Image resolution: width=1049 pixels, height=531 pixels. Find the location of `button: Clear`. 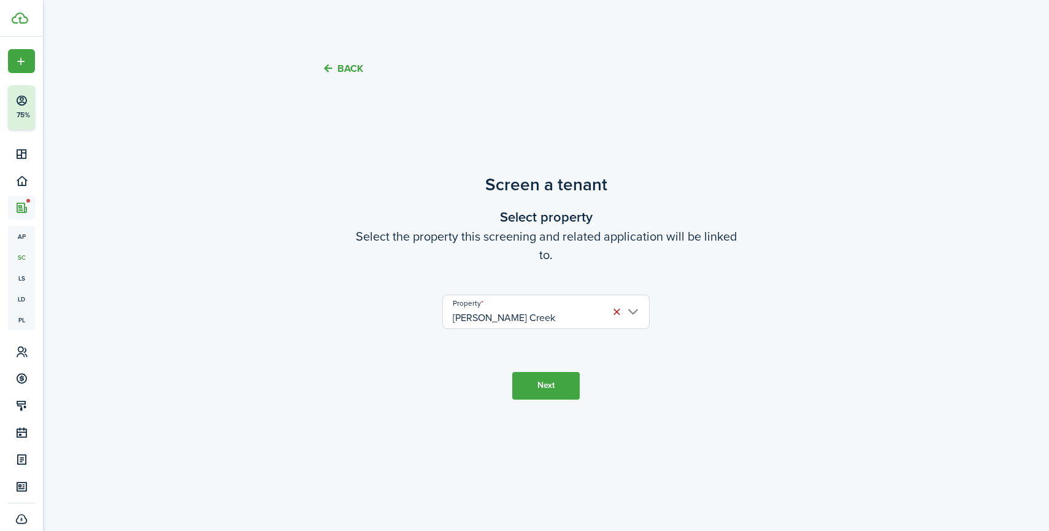

button: Clear is located at coordinates (617, 312).